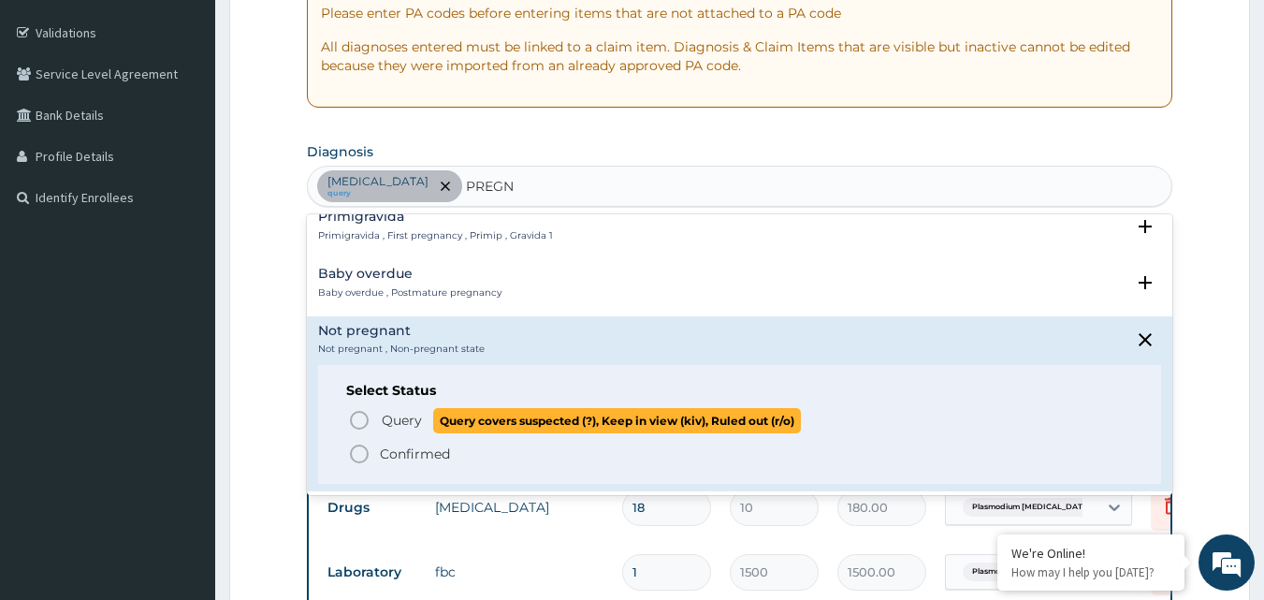 This screenshot has height=600, width=1264. I want to click on span: Query covers suspected (?), Keep in view (kiv), Ruled out (r/o), so click(617, 420).